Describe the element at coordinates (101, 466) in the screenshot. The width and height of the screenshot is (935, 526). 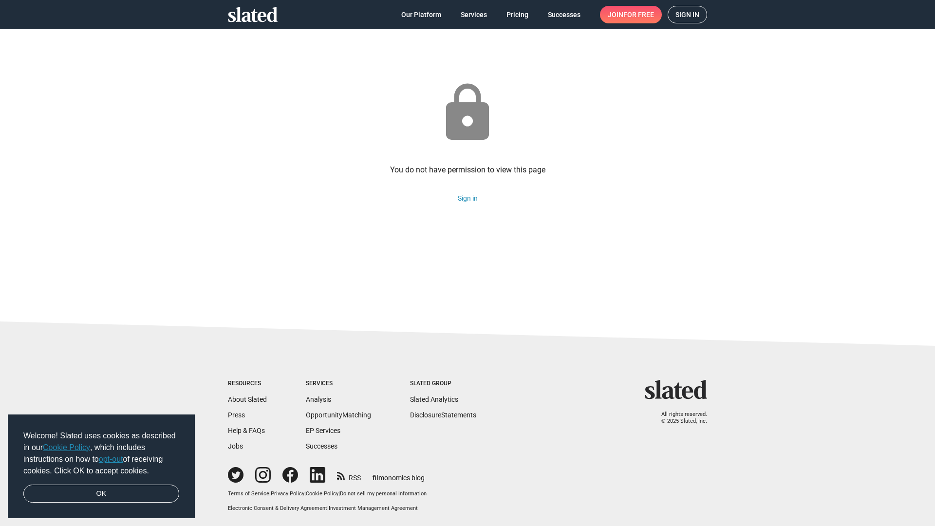
I see `div: cookieconsent` at that location.